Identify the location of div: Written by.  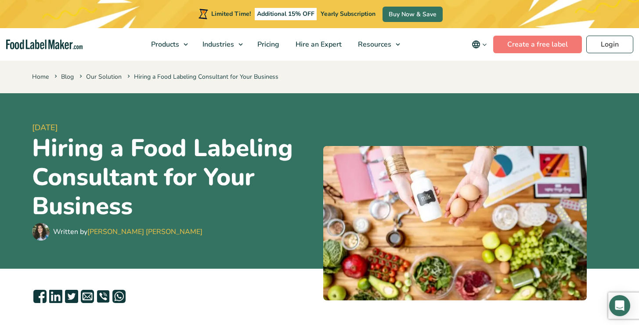
(128, 232).